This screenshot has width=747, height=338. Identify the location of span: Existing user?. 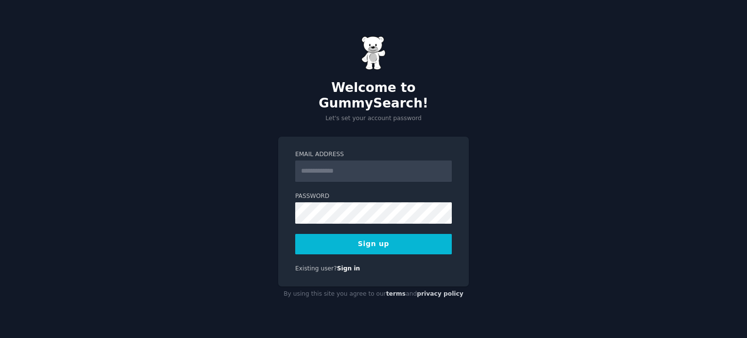
(316, 269).